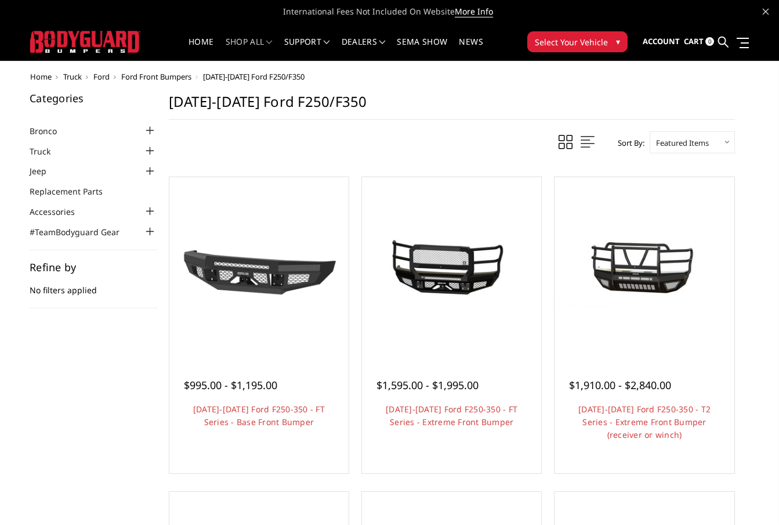  I want to click on a: SEMA Show, so click(422, 49).